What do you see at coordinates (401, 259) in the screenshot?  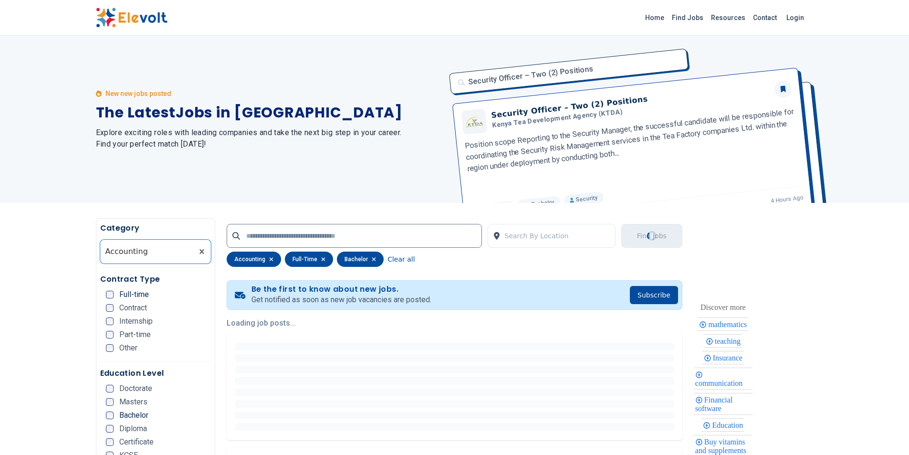 I see `button: Clear all` at bounding box center [401, 259].